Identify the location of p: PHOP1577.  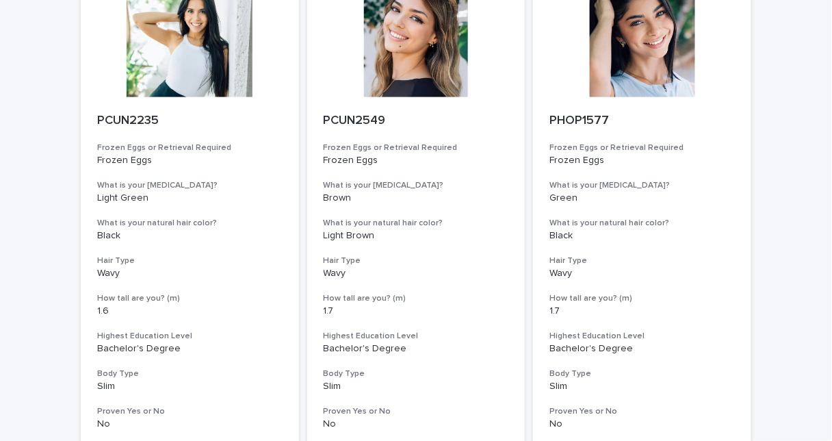
(642, 121).